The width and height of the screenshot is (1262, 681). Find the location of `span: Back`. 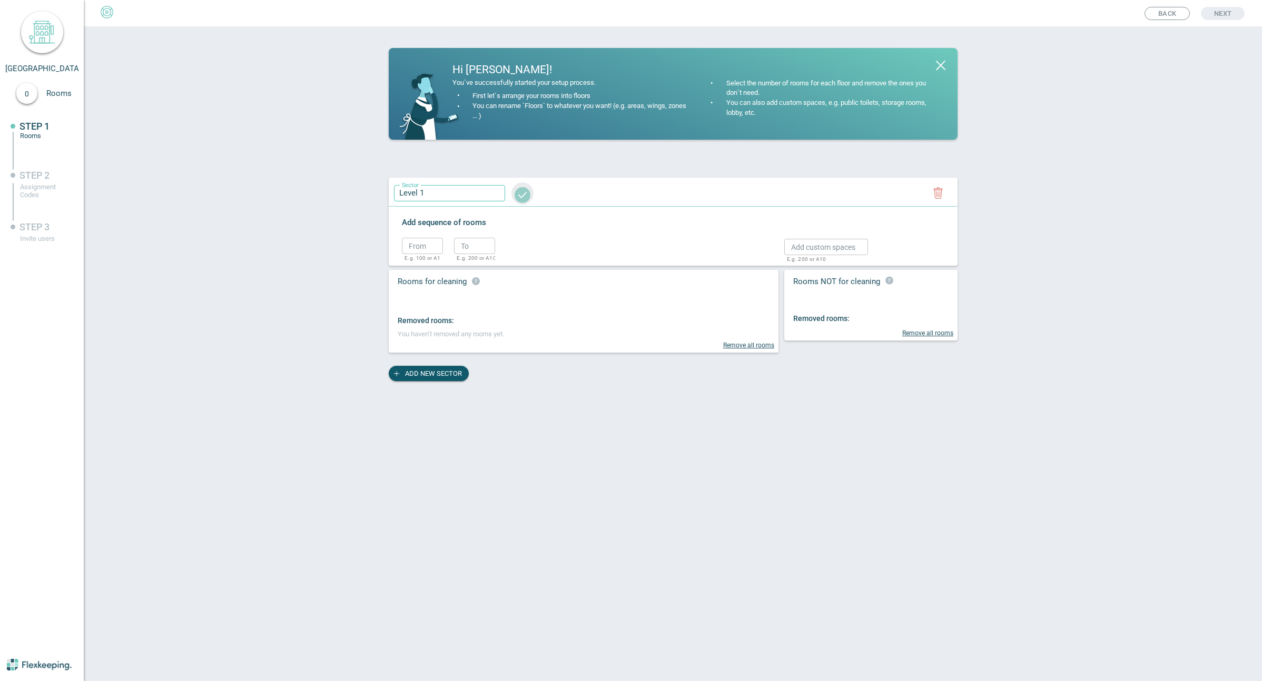

span: Back is located at coordinates (1167, 13).